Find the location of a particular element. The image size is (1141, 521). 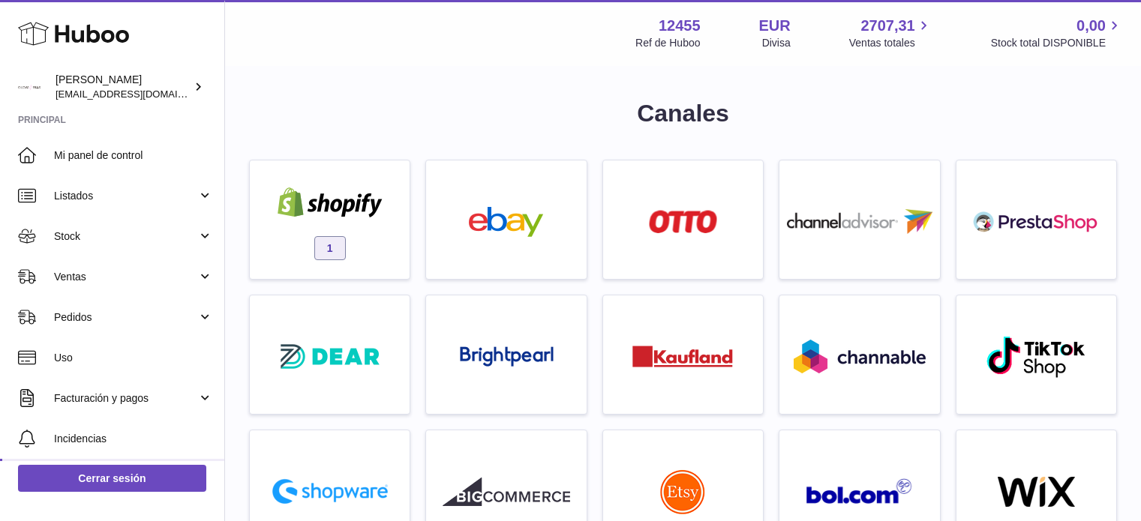

img: roseta-channel-advisor is located at coordinates (859, 221).